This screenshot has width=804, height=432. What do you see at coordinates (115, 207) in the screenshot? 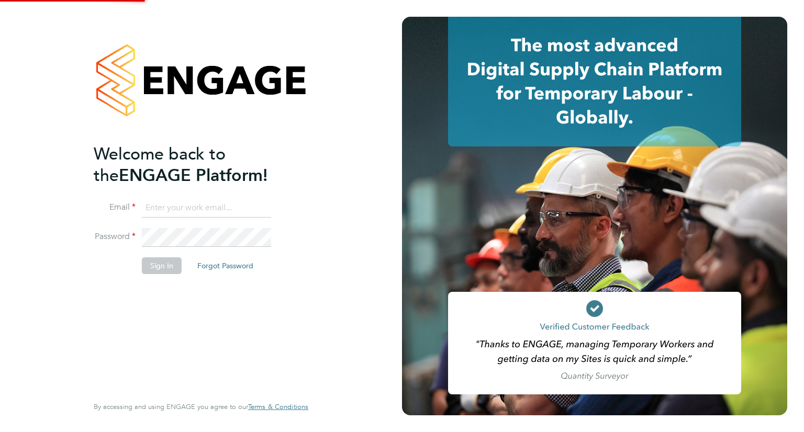
I see `label: Email` at bounding box center [115, 207].